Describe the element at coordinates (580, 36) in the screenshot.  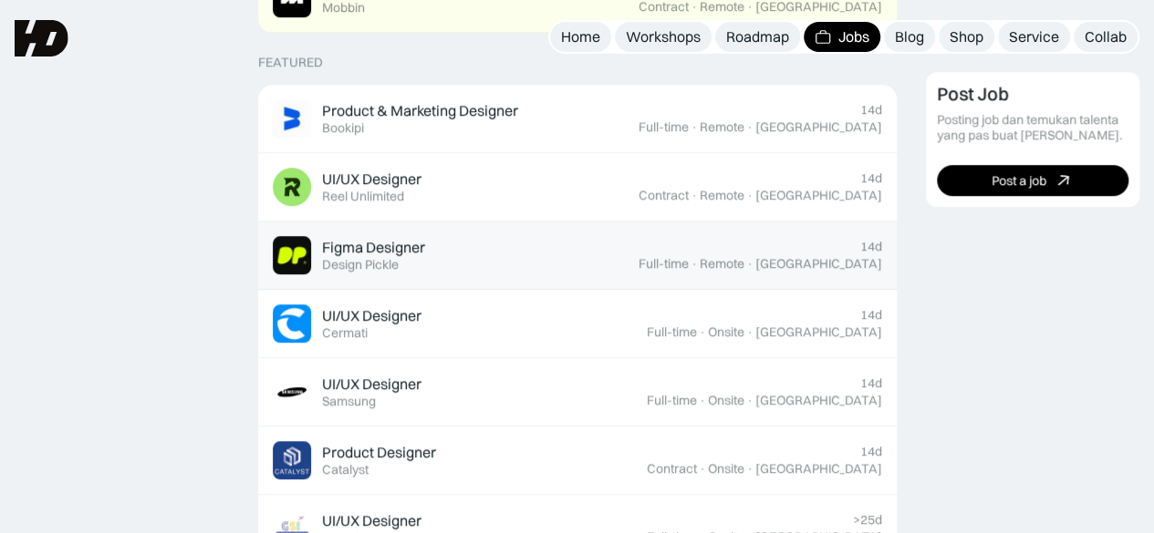
I see `div: Home` at that location.